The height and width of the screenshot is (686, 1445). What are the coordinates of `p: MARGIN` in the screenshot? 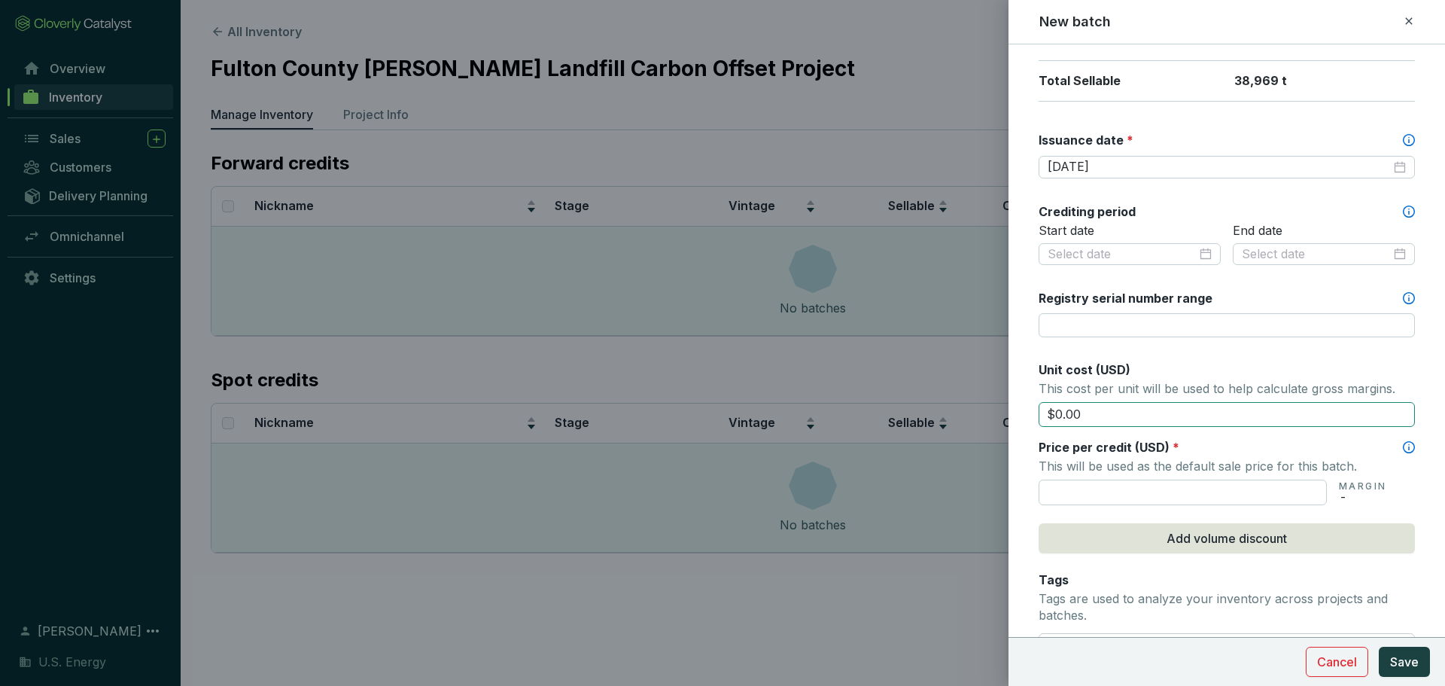 It's located at (1362, 486).